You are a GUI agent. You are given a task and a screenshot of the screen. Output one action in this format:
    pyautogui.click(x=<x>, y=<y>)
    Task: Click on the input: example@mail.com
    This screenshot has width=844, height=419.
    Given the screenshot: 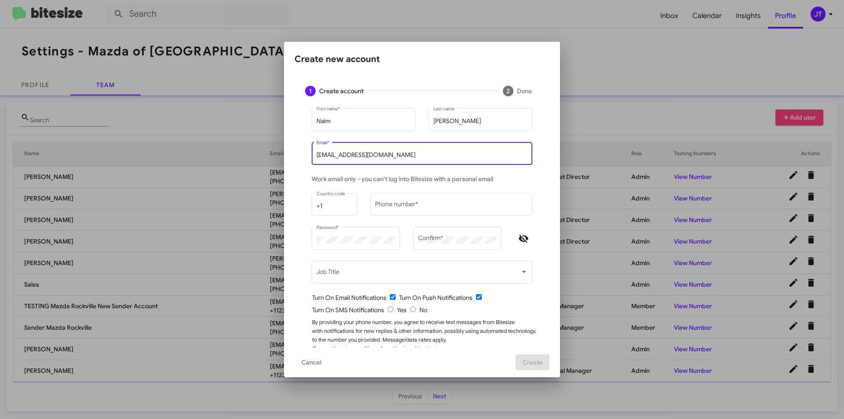 What is the action you would take?
    pyautogui.click(x=422, y=155)
    